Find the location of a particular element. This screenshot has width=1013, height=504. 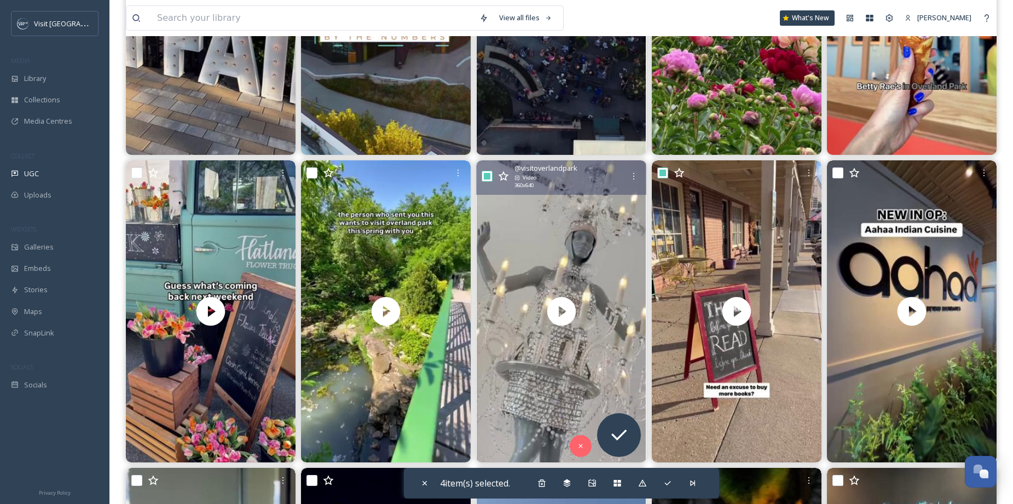

input: Search your library is located at coordinates (312, 18).